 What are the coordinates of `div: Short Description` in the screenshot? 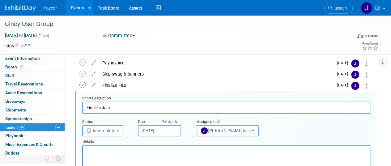 It's located at (226, 98).